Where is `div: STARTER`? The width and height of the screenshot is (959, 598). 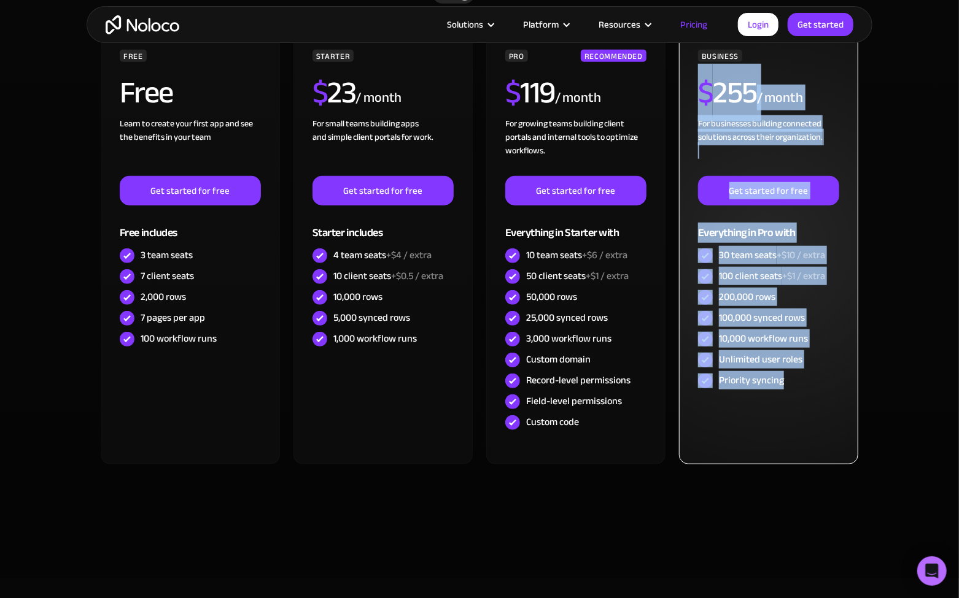
div: STARTER is located at coordinates (333, 56).